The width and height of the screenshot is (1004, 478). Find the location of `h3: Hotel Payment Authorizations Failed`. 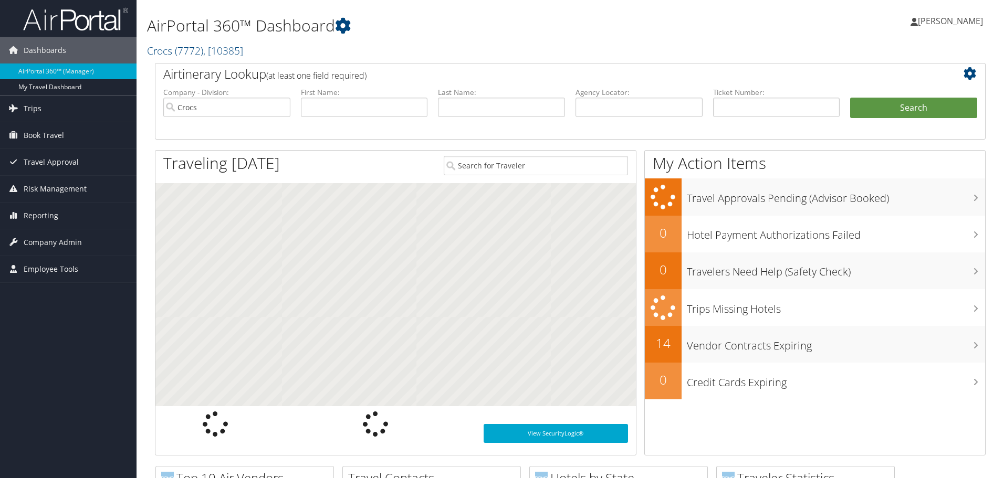

h3: Hotel Payment Authorizations Failed is located at coordinates (836, 233).